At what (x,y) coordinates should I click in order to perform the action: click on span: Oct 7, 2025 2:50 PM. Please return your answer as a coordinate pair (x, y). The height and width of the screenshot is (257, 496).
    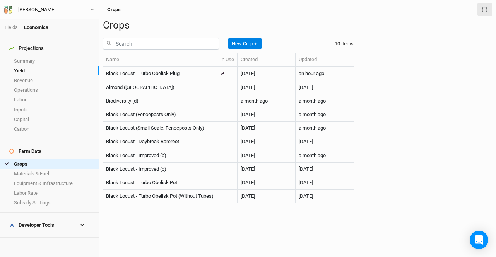
    Looking at the image, I should click on (312, 73).